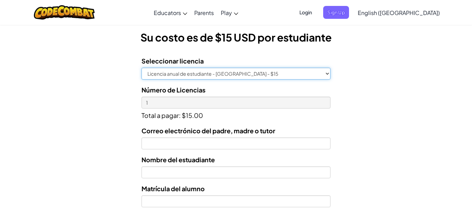 This screenshot has width=472, height=209. What do you see at coordinates (236, 115) in the screenshot?
I see `p: Total a pagar: $15.00` at bounding box center [236, 115].